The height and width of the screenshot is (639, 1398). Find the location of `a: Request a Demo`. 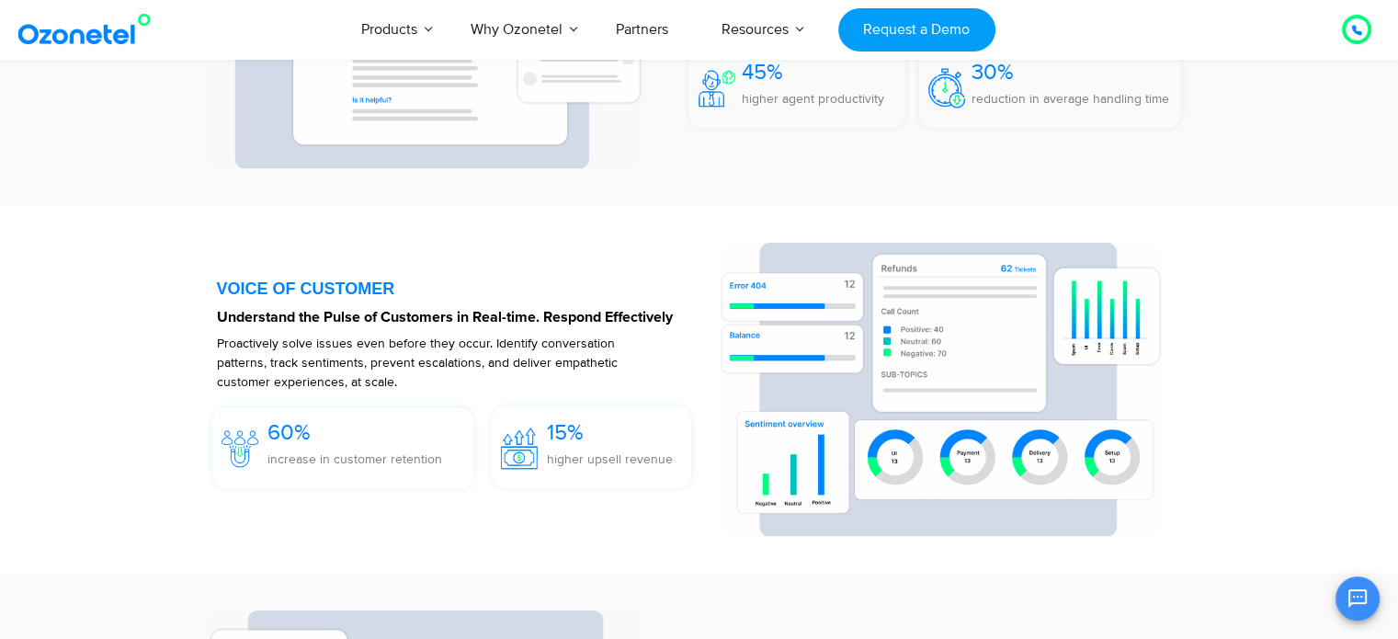

a: Request a Demo is located at coordinates (917, 29).